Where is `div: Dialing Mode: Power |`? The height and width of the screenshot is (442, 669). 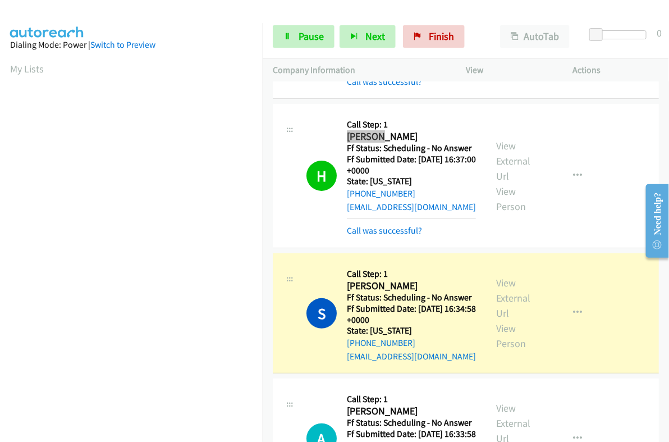 div: Dialing Mode: Power | is located at coordinates (131, 45).